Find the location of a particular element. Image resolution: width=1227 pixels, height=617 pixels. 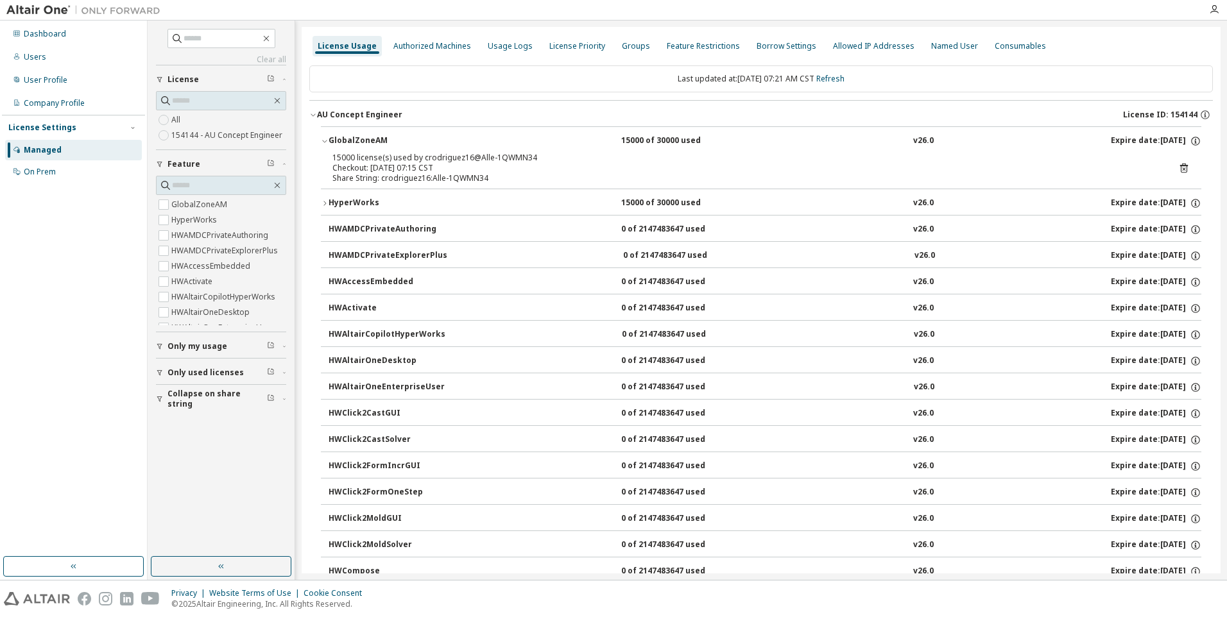

div: License Priority is located at coordinates (577, 46).